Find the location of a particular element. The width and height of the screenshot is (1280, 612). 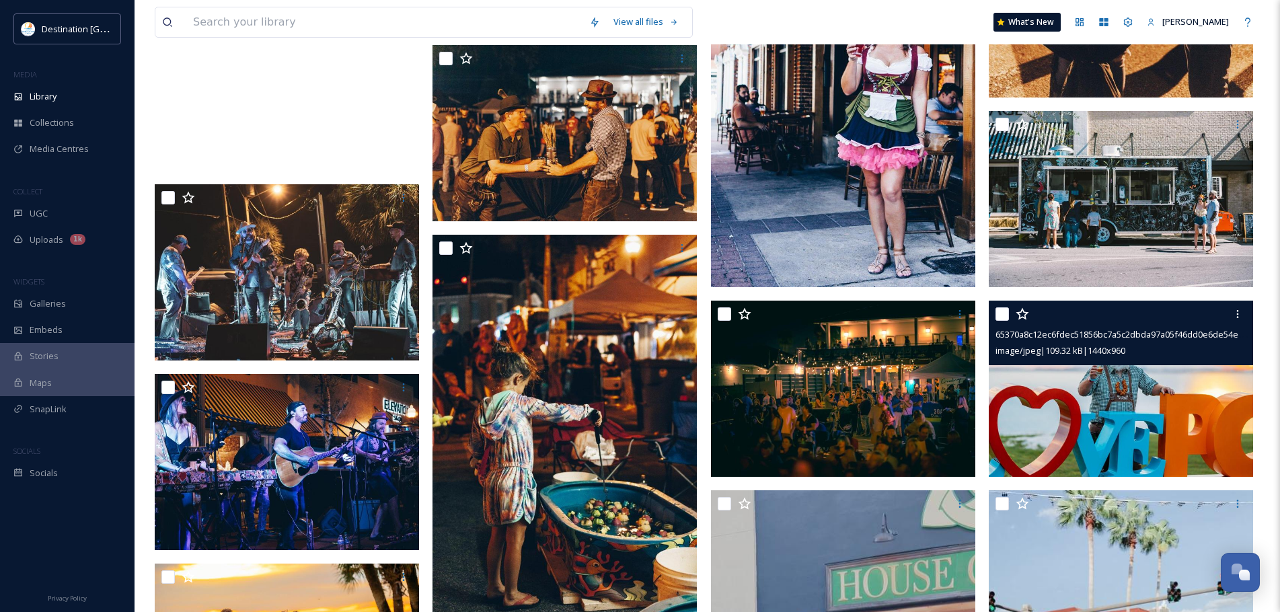

a: View all files is located at coordinates (646, 22).